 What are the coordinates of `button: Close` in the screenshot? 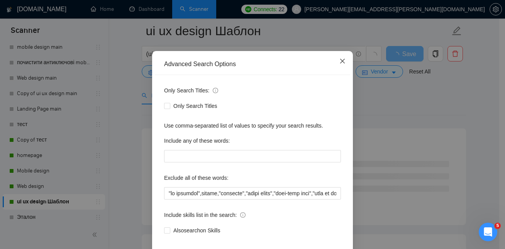 It's located at (342, 61).